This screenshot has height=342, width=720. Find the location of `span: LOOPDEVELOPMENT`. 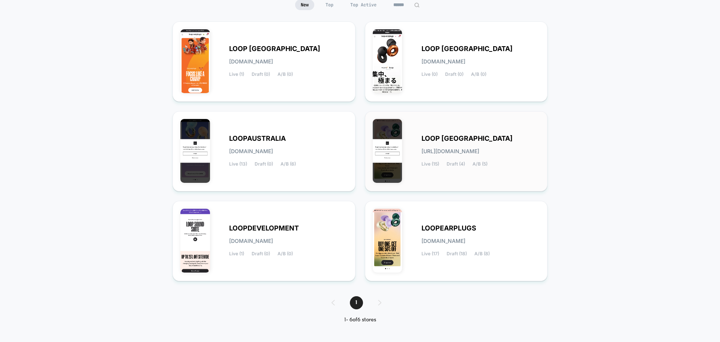

span: LOOPDEVELOPMENT is located at coordinates (264, 228).